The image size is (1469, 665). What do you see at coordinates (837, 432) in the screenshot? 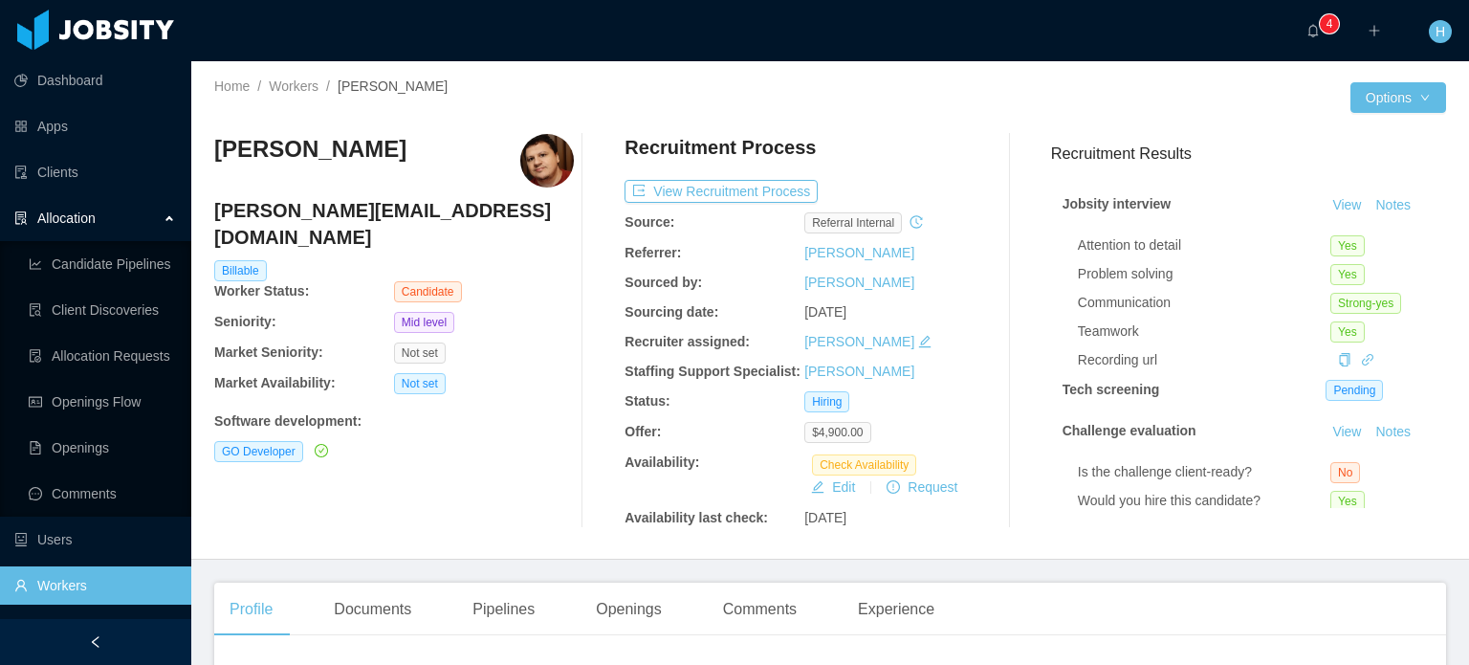
I see `span: $4,900.00` at bounding box center [837, 432].